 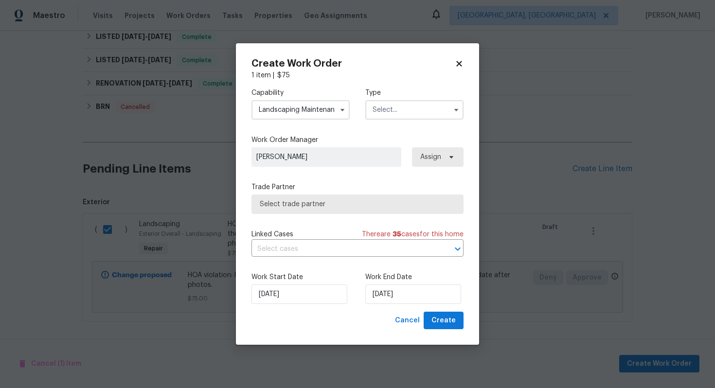 I want to click on span: Create, so click(x=443, y=320).